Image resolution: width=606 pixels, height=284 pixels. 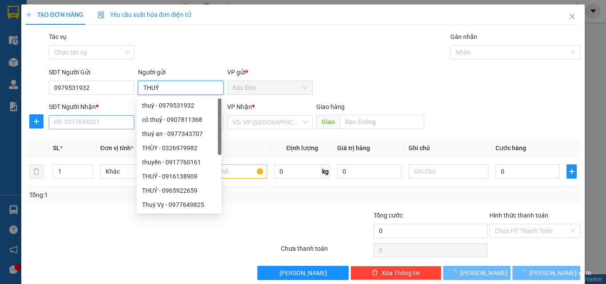 I want to click on button: delete, so click(x=36, y=172).